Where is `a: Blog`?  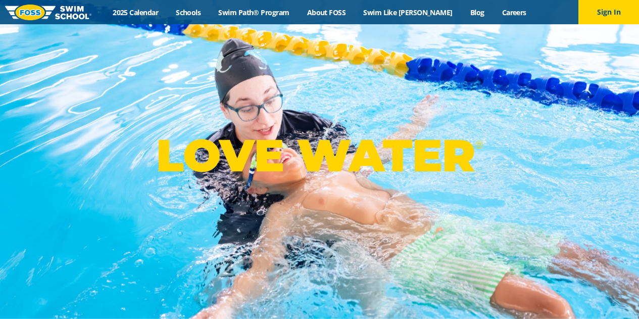 a: Blog is located at coordinates (477, 12).